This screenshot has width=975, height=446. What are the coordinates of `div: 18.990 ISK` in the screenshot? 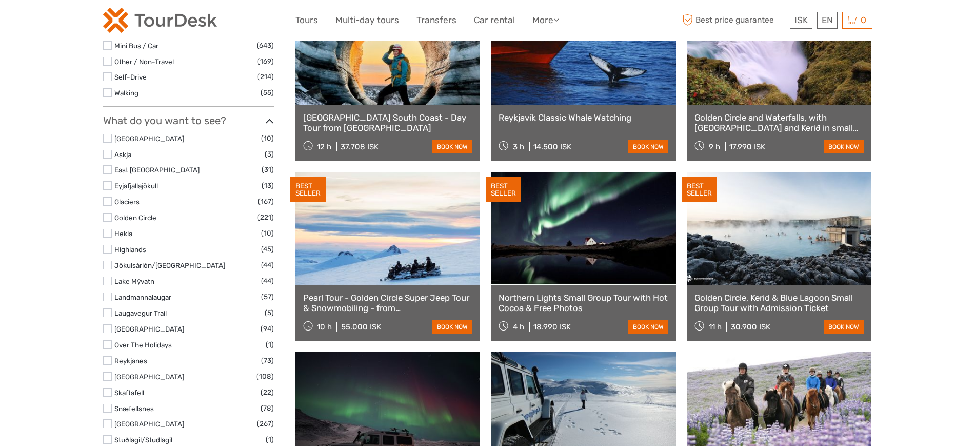 It's located at (552, 327).